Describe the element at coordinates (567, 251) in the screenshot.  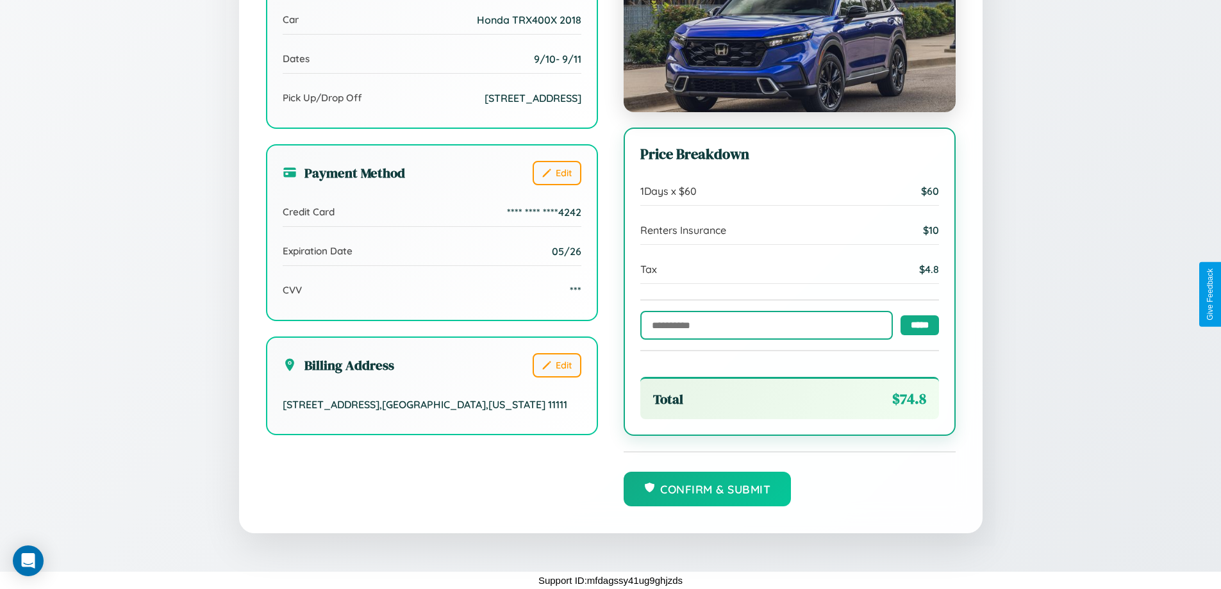
I see `span: 05/26` at that location.